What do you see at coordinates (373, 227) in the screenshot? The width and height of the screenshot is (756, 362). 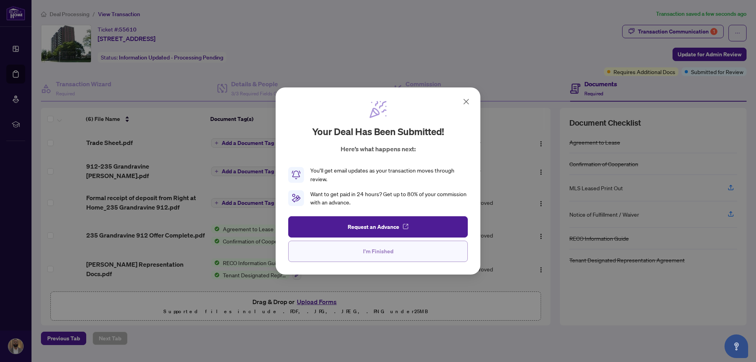 I see `span: Request an Advance` at bounding box center [373, 227].